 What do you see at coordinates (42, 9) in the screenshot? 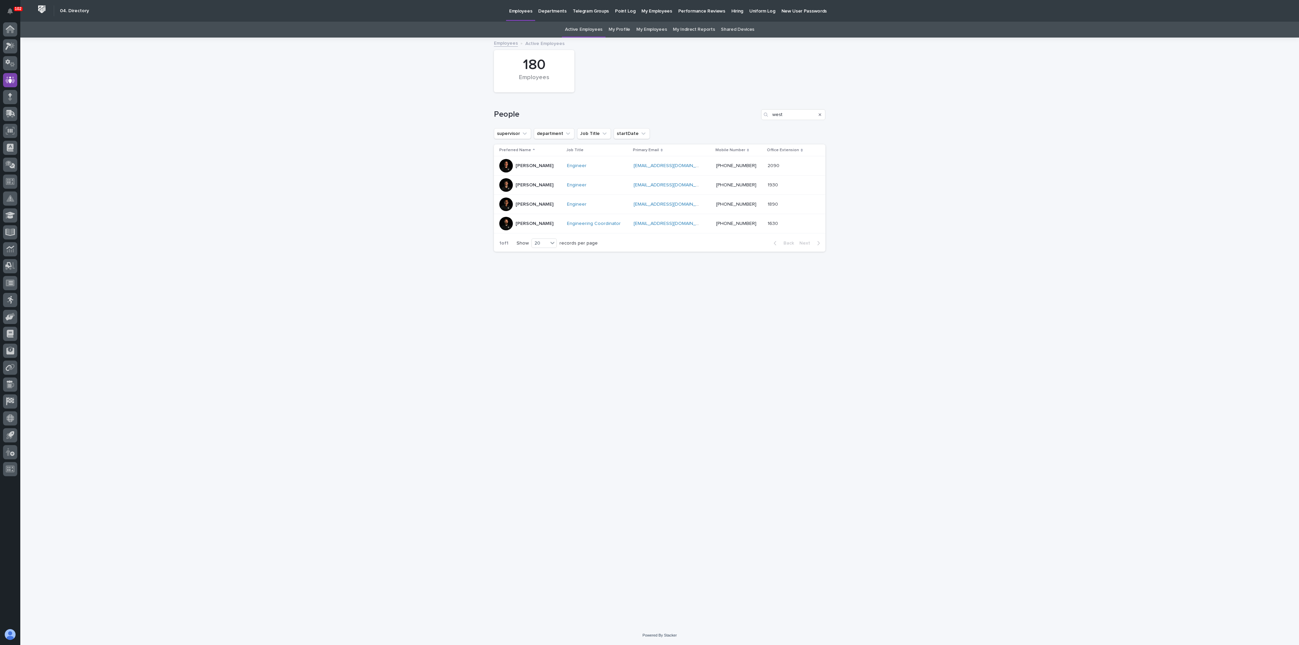
I see `img: Workspace Logo` at bounding box center [42, 9].